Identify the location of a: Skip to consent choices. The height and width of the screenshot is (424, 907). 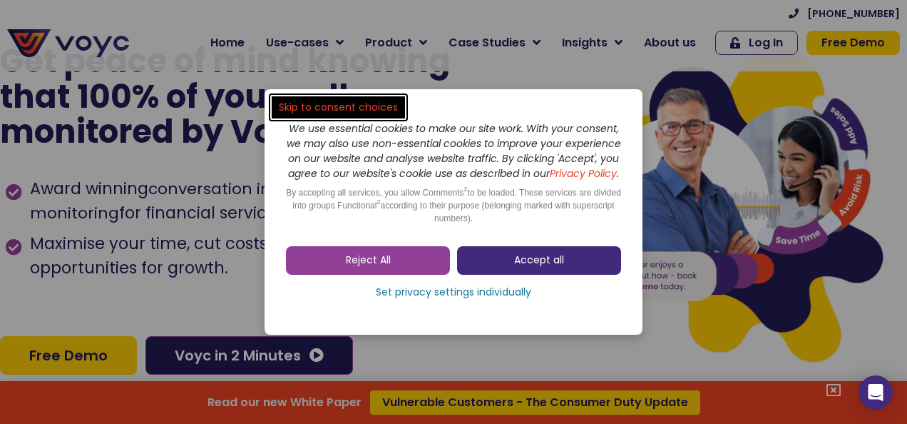
(338, 107).